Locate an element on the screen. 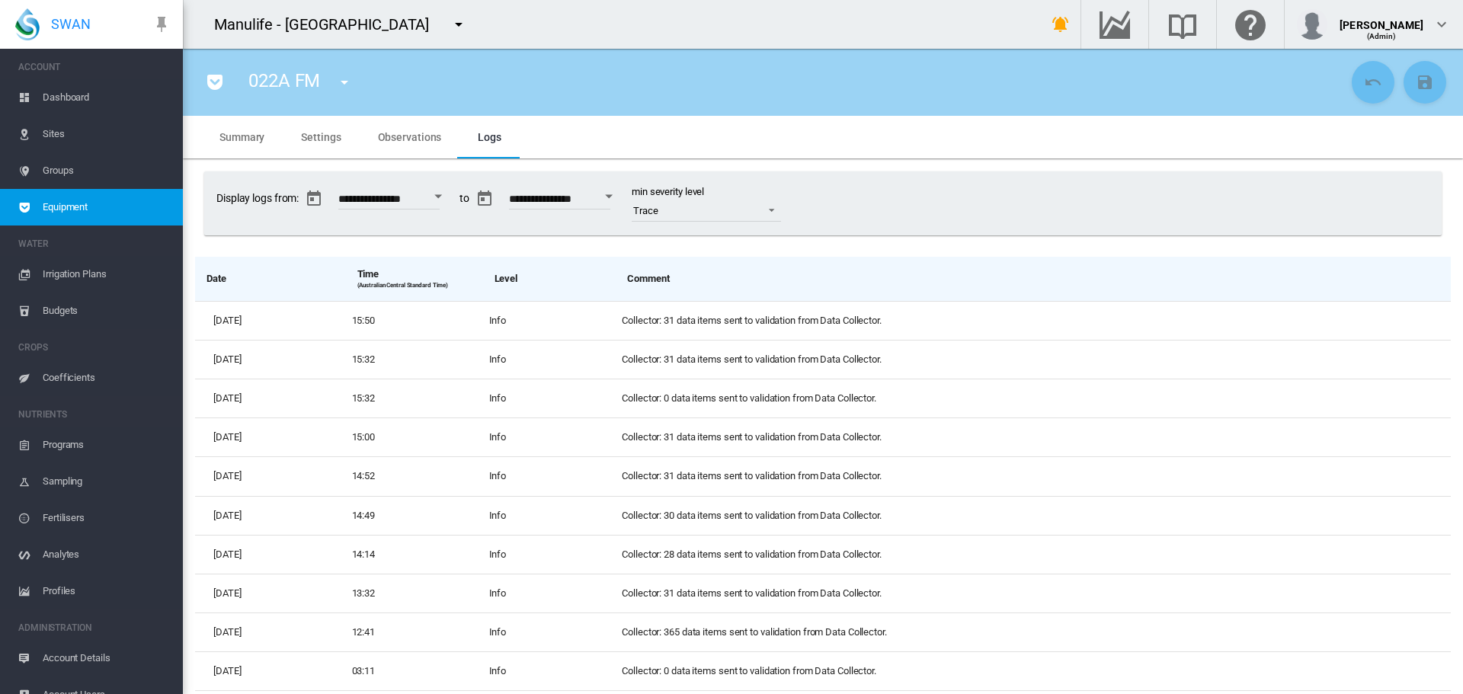  td: Collector: 30 data items sent to validation from Data Collector. is located at coordinates (1033, 515).